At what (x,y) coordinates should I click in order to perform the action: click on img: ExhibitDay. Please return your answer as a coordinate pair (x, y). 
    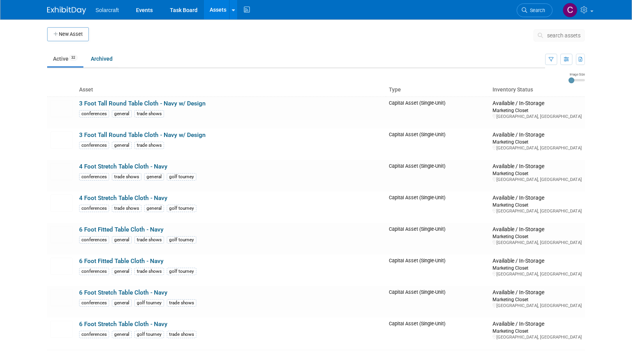
    Looking at the image, I should click on (67, 11).